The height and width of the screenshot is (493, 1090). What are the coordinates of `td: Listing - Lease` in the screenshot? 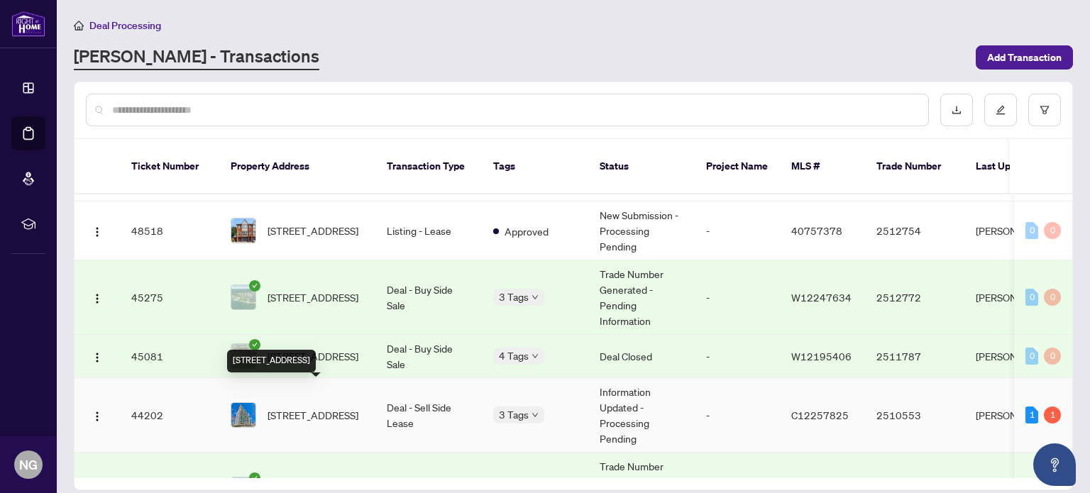 It's located at (428, 231).